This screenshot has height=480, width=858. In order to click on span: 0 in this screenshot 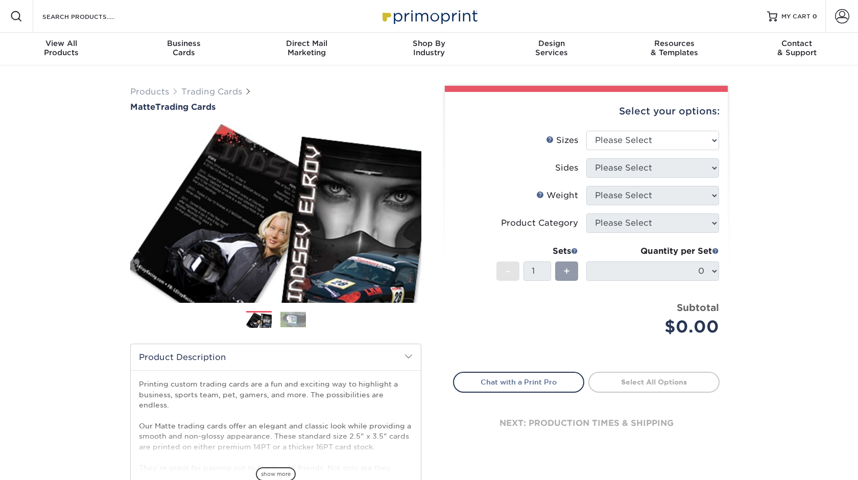, I will do `click(814, 16)`.